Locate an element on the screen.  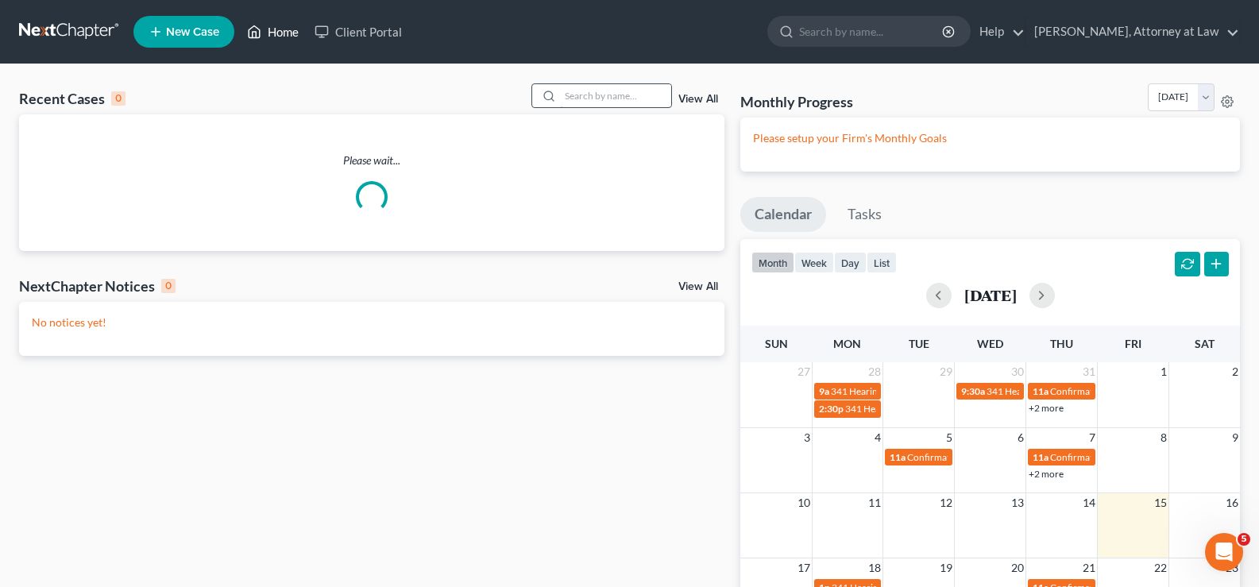
div: NextChapter Notices is located at coordinates (97, 286).